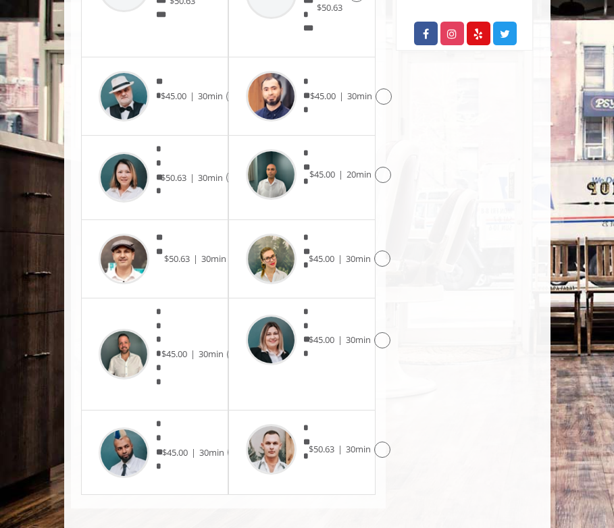  I want to click on span: 20min, so click(359, 174).